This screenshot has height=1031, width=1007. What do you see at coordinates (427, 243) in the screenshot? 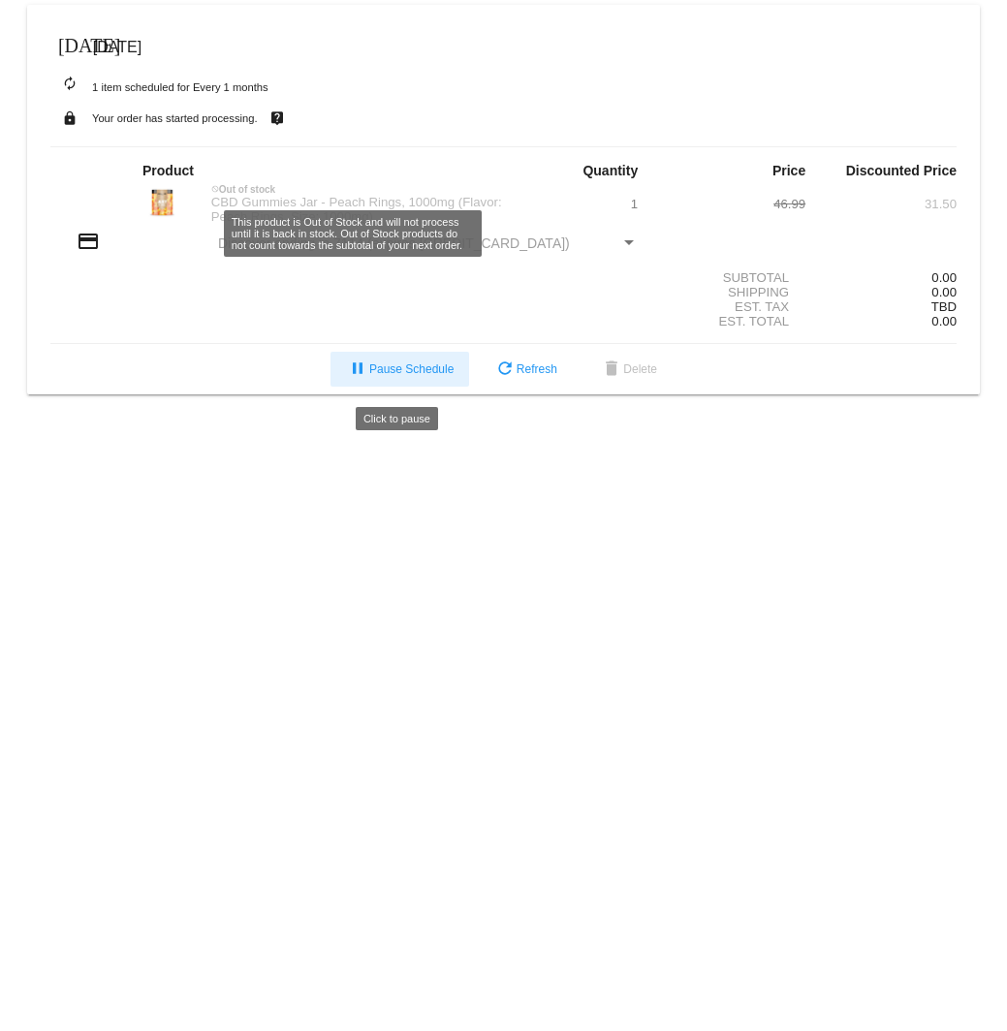
I see `mat-select: Payment Method` at bounding box center [427, 243].